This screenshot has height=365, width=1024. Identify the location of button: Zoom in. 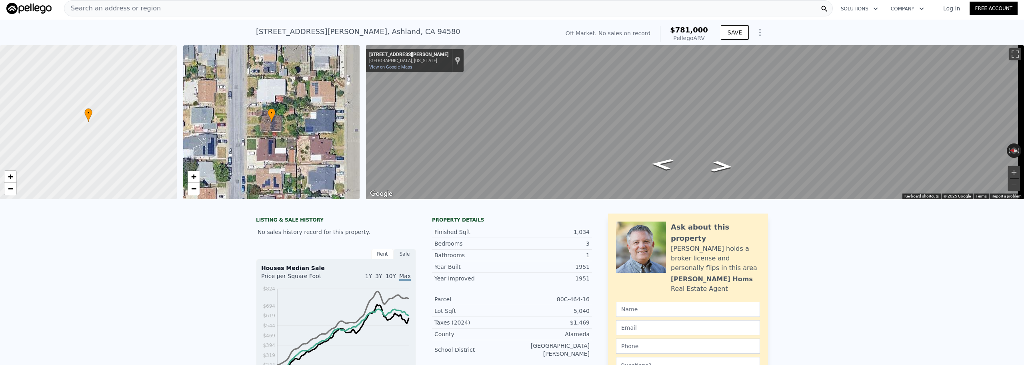
(1014, 172).